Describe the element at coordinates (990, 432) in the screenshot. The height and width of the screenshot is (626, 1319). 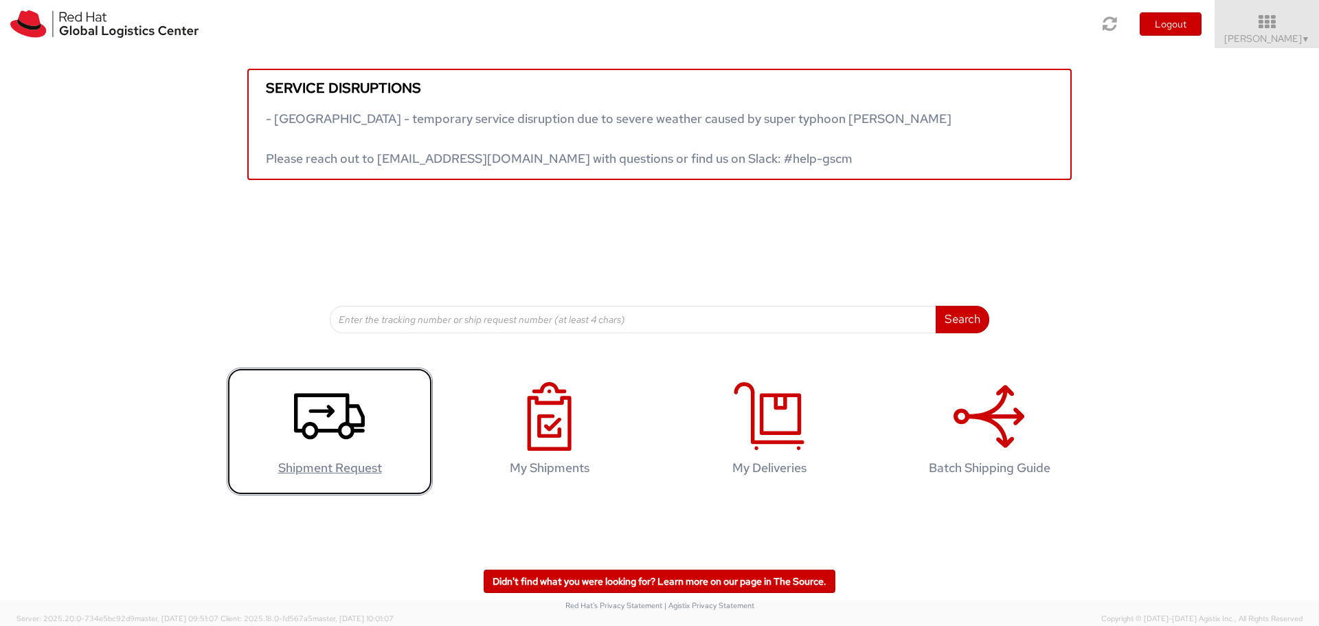
I see `a: Batch Shipping Guide` at that location.